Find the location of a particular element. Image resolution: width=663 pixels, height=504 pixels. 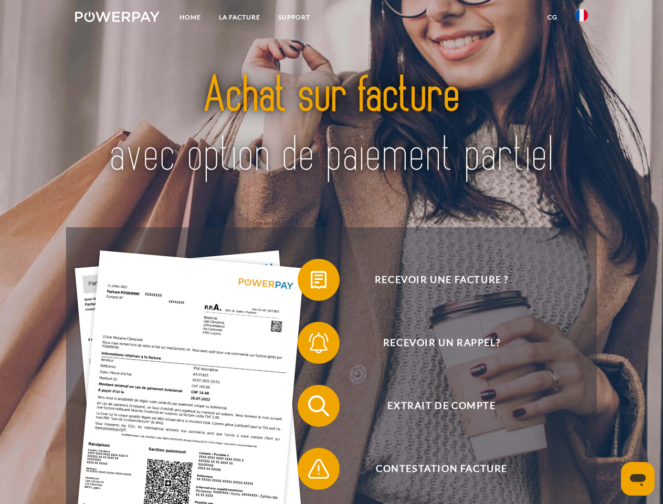

span: Extrait de compte is located at coordinates (441, 406).